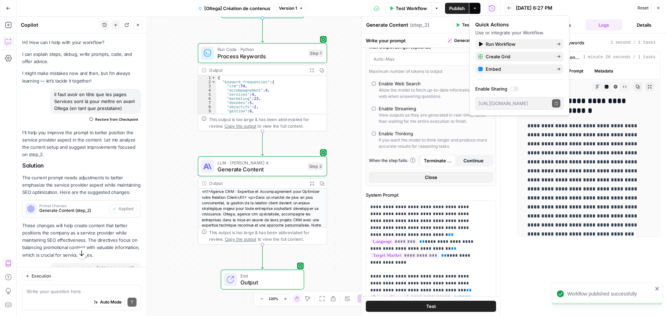  What do you see at coordinates (603, 71) in the screenshot?
I see `button: Metadata` at bounding box center [603, 71].